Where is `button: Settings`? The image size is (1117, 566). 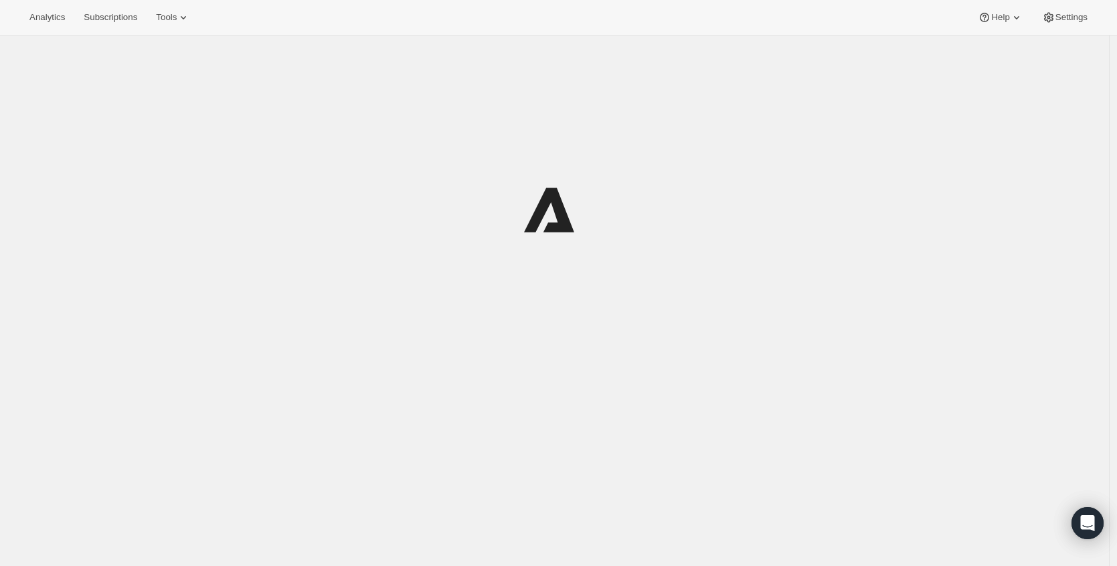 button: Settings is located at coordinates (1065, 17).